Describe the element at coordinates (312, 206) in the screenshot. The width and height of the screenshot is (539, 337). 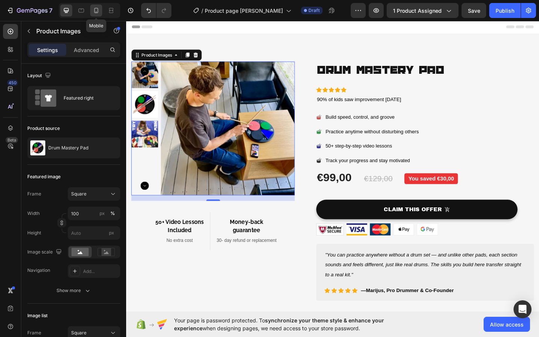
I see `div: CLAIM THIS OFFER` at that location.